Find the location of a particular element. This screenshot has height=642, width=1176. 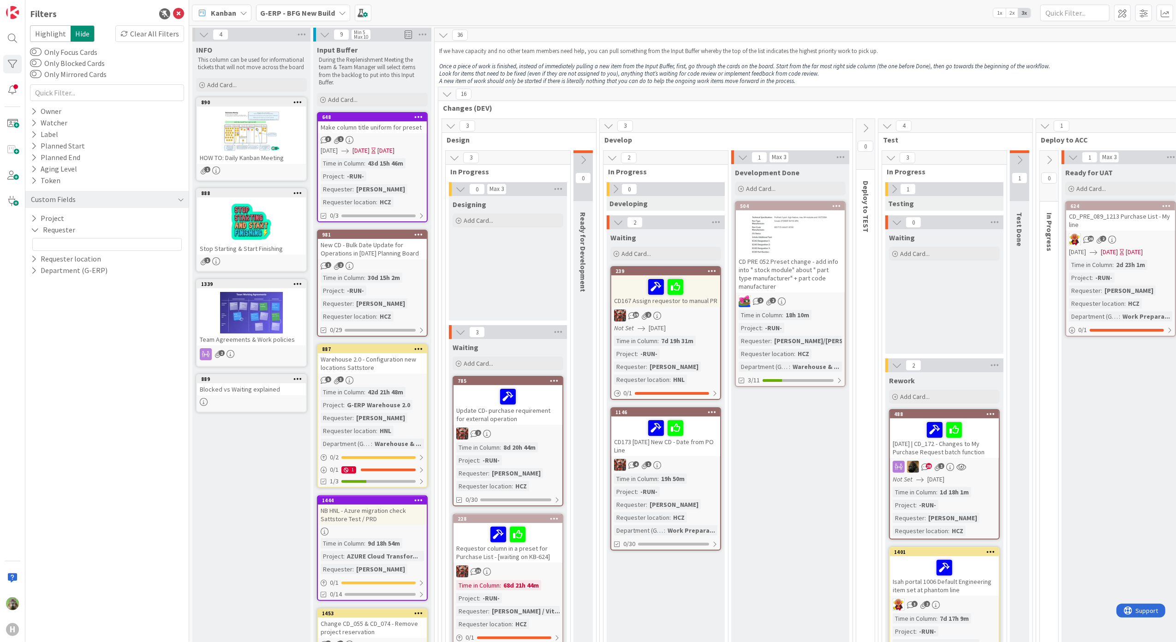

span: Support is located at coordinates (30, 7).